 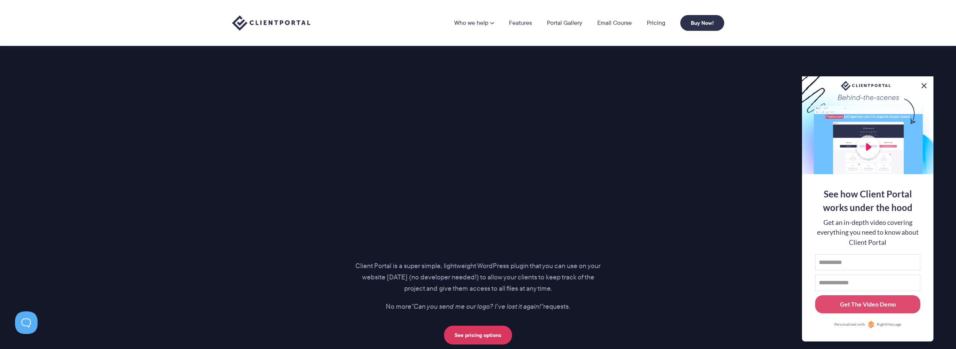 What do you see at coordinates (478, 277) in the screenshot?
I see `p: Client Portal is a super simple, lightweight WordPress plugin that you can use on your website [D...` at bounding box center [478, 277].